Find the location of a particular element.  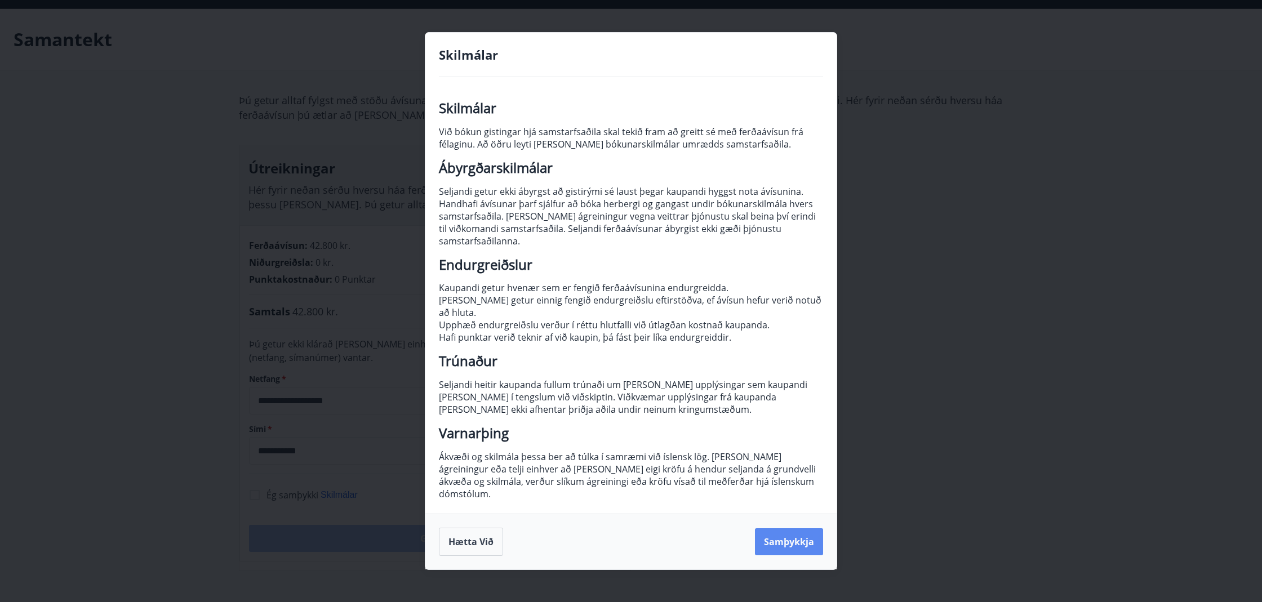

button: Hætta við is located at coordinates (471, 542).